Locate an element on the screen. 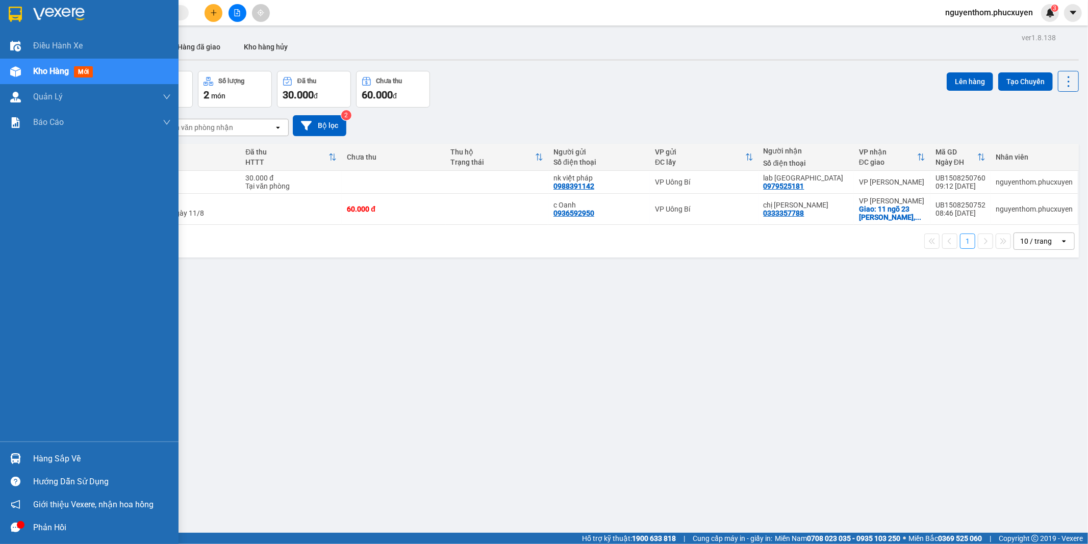 The height and width of the screenshot is (544, 1088). span: question-circle is located at coordinates (15, 481).